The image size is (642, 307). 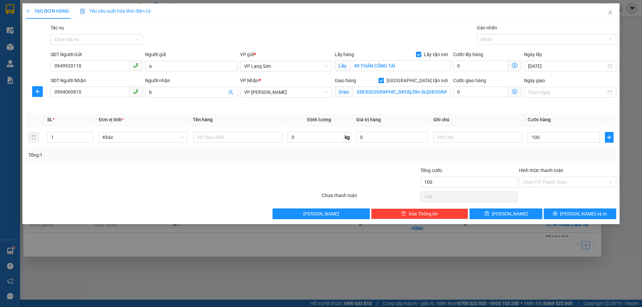 I want to click on span: TẠO ĐƠN HÀNG, so click(x=48, y=11).